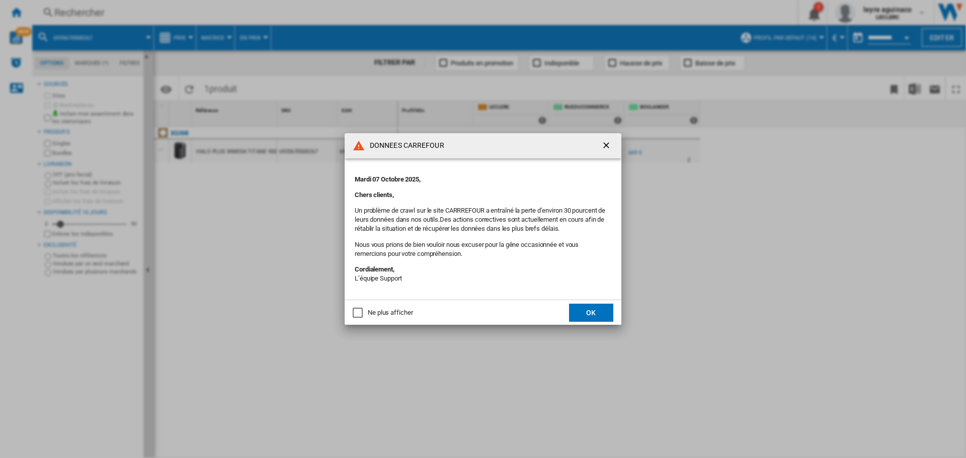 This screenshot has width=966, height=458. I want to click on h4: DONNEES CARREFOUR, so click(404, 146).